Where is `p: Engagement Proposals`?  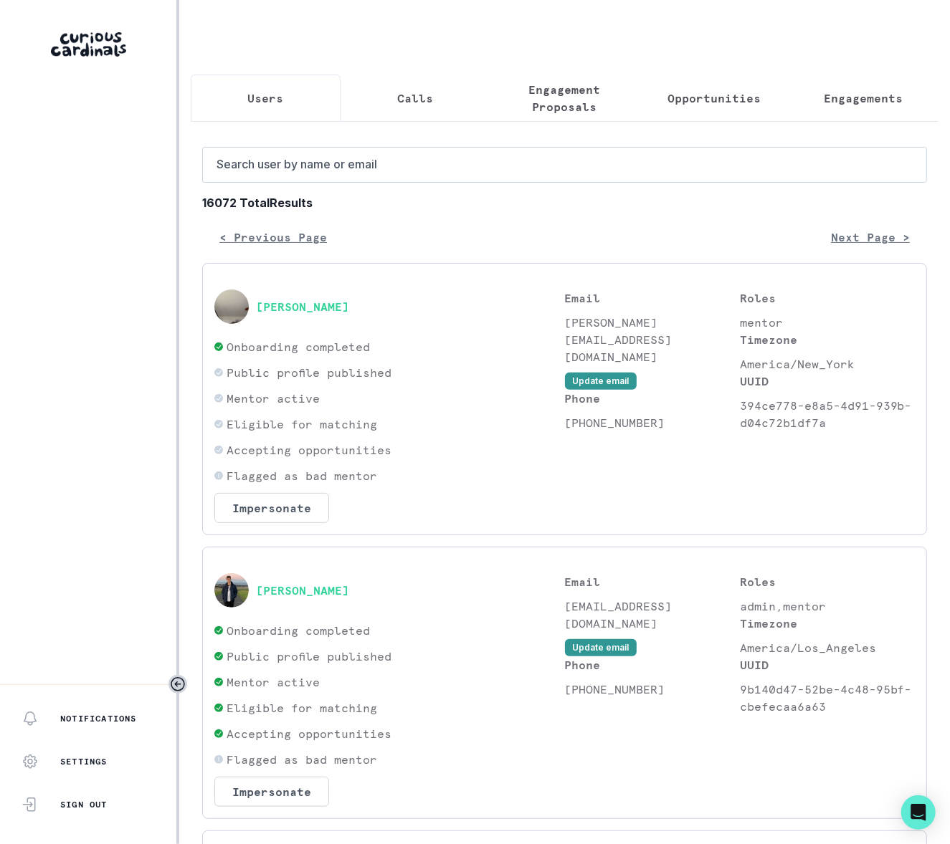 p: Engagement Proposals is located at coordinates (564, 98).